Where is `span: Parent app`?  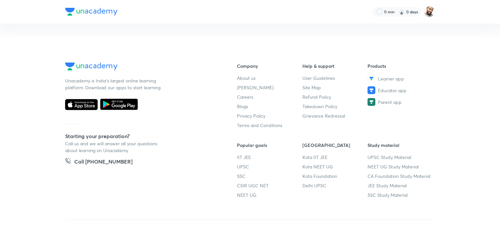
span: Parent app is located at coordinates (390, 102).